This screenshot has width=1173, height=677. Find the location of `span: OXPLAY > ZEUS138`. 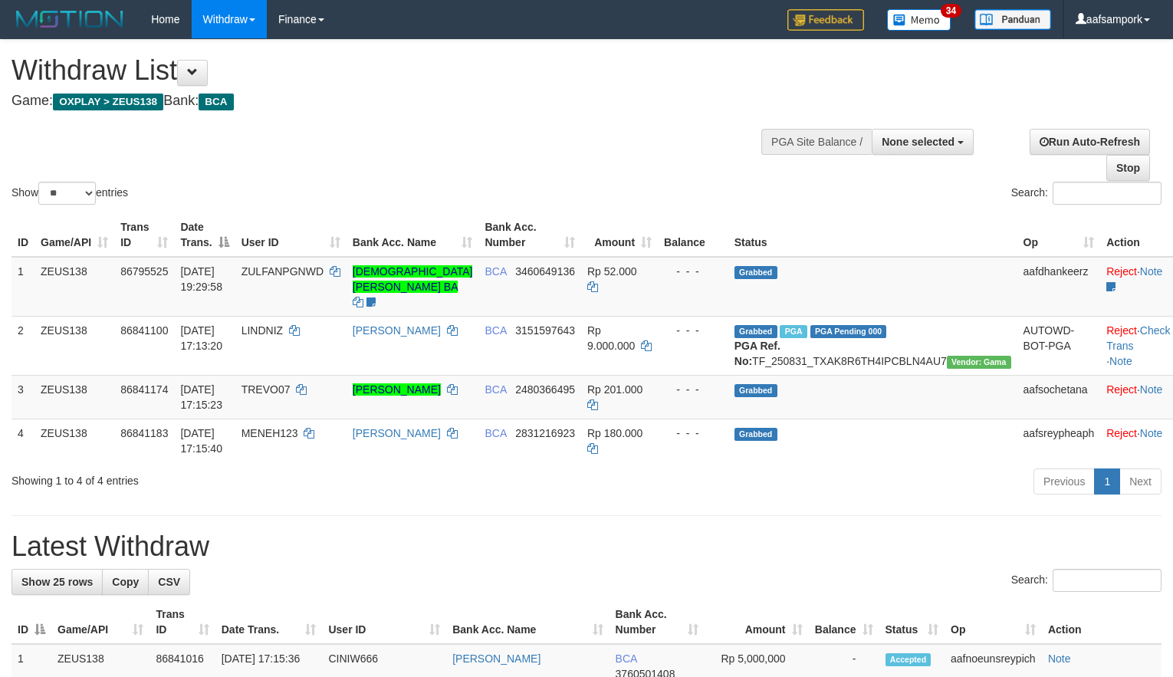

span: OXPLAY > ZEUS138 is located at coordinates (108, 102).